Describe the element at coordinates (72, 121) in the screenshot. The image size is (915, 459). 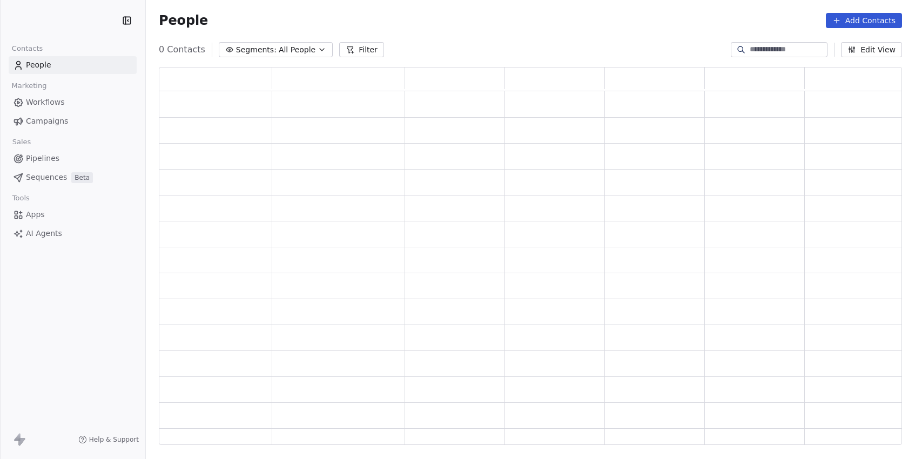
I see `a: Campaigns` at that location.